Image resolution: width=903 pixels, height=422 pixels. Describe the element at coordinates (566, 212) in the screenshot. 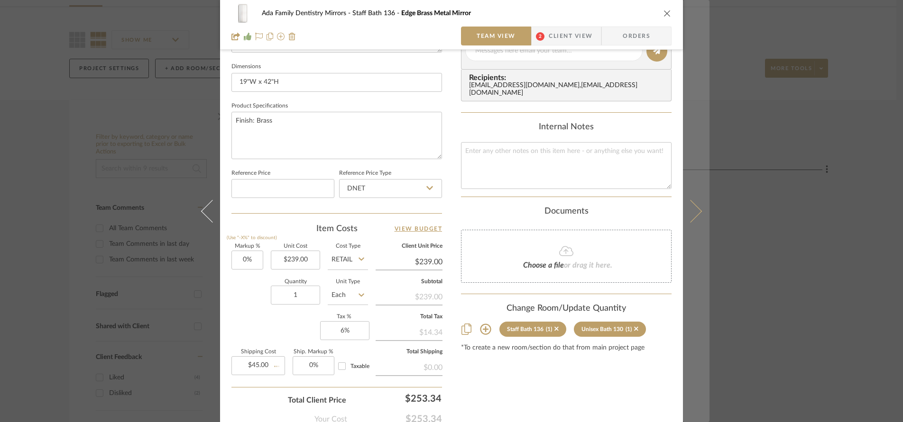

I see `div: Documents` at that location.